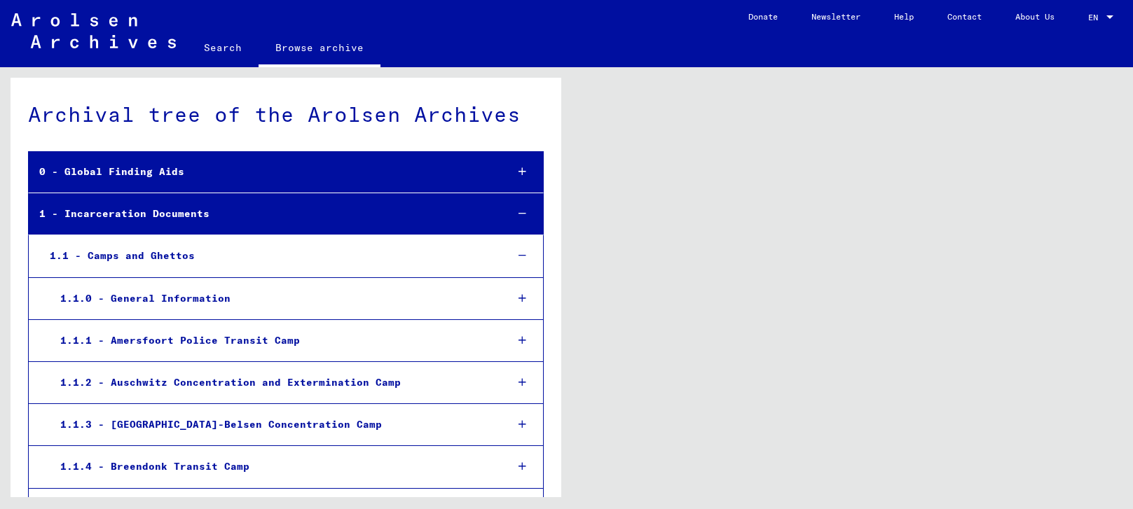  Describe the element at coordinates (262, 214) in the screenshot. I see `div: 1 - Incarceration Documents` at that location.